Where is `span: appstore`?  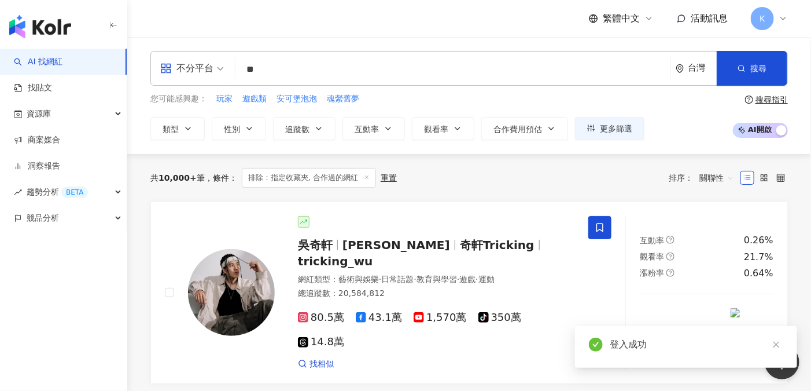
span: appstore is located at coordinates (166, 68).